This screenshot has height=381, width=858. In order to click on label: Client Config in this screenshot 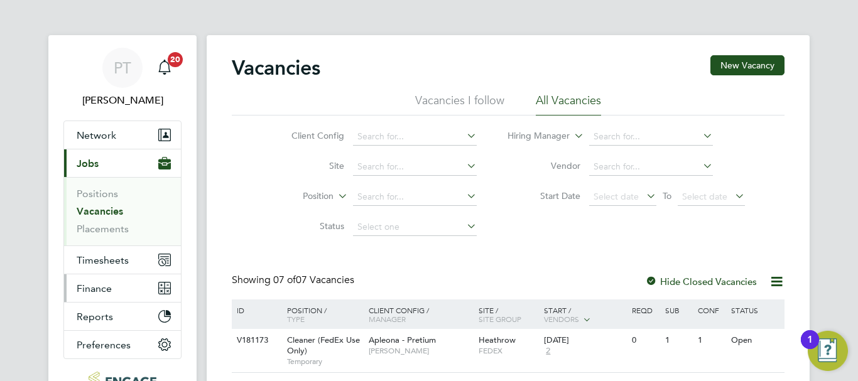, I will do `click(308, 136)`.